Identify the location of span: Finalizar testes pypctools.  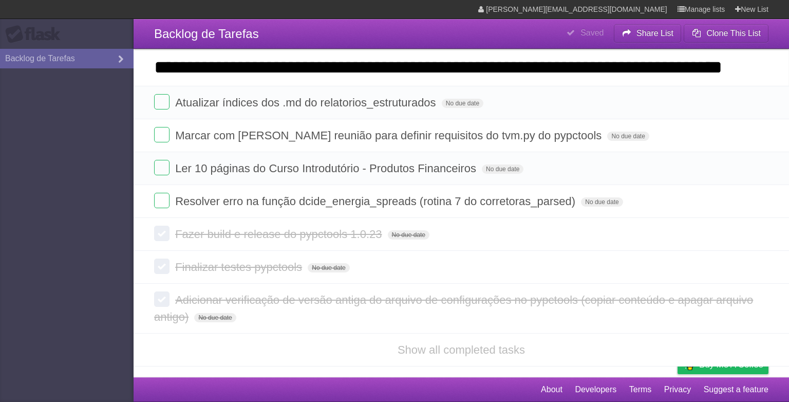
(240, 267).